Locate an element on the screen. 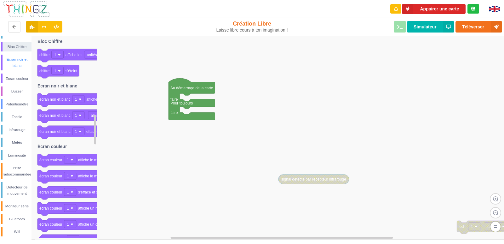  div: Tactile is located at coordinates (17, 117).